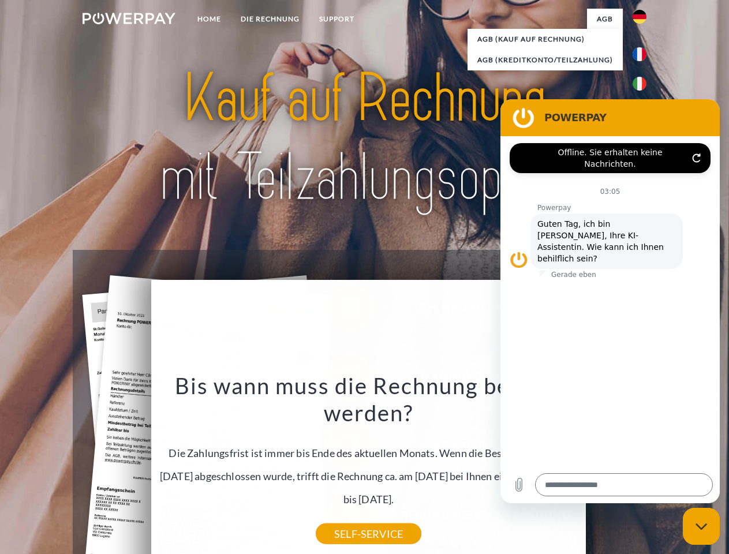 Image resolution: width=729 pixels, height=554 pixels. What do you see at coordinates (337, 19) in the screenshot?
I see `a: SUPPORT` at bounding box center [337, 19].